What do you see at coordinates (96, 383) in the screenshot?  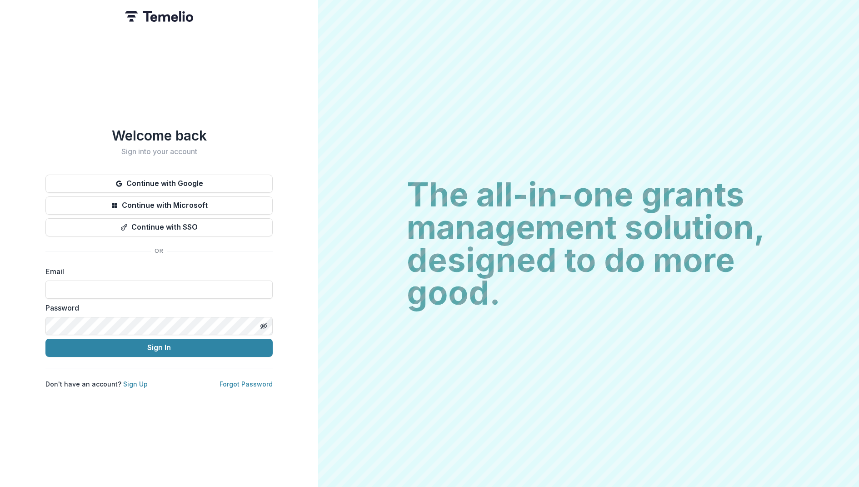 I see `p: Don't have an account?` at bounding box center [96, 383].